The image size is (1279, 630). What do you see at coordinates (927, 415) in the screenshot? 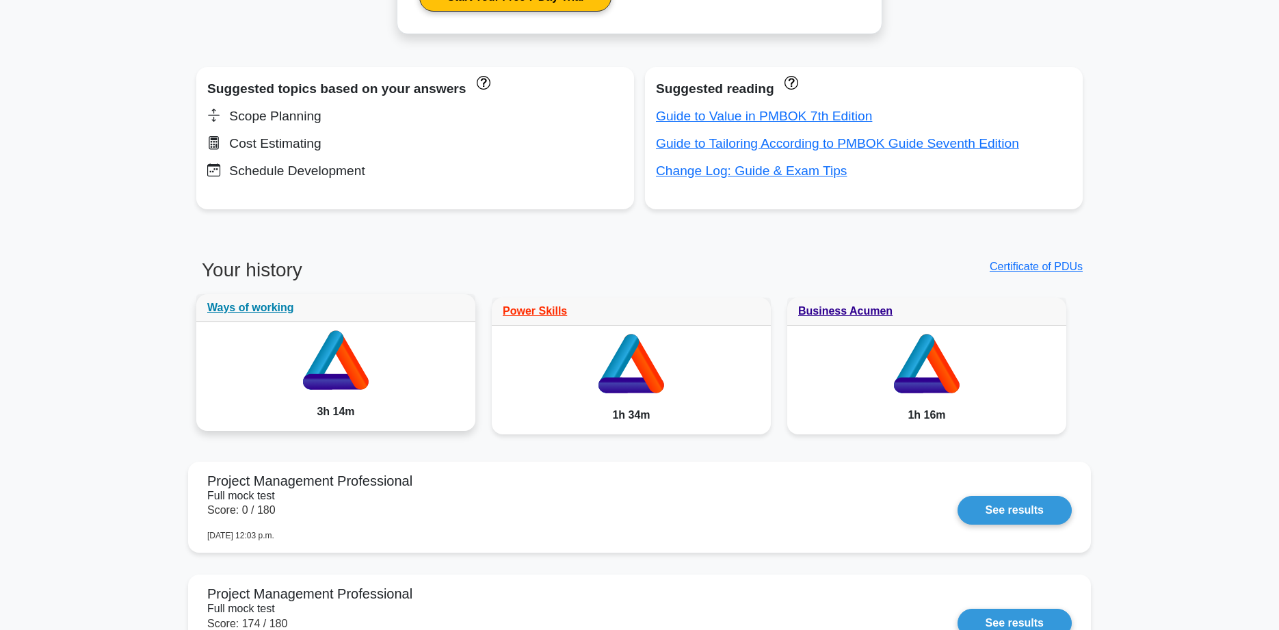
I see `div: 1h 16m` at bounding box center [927, 415].